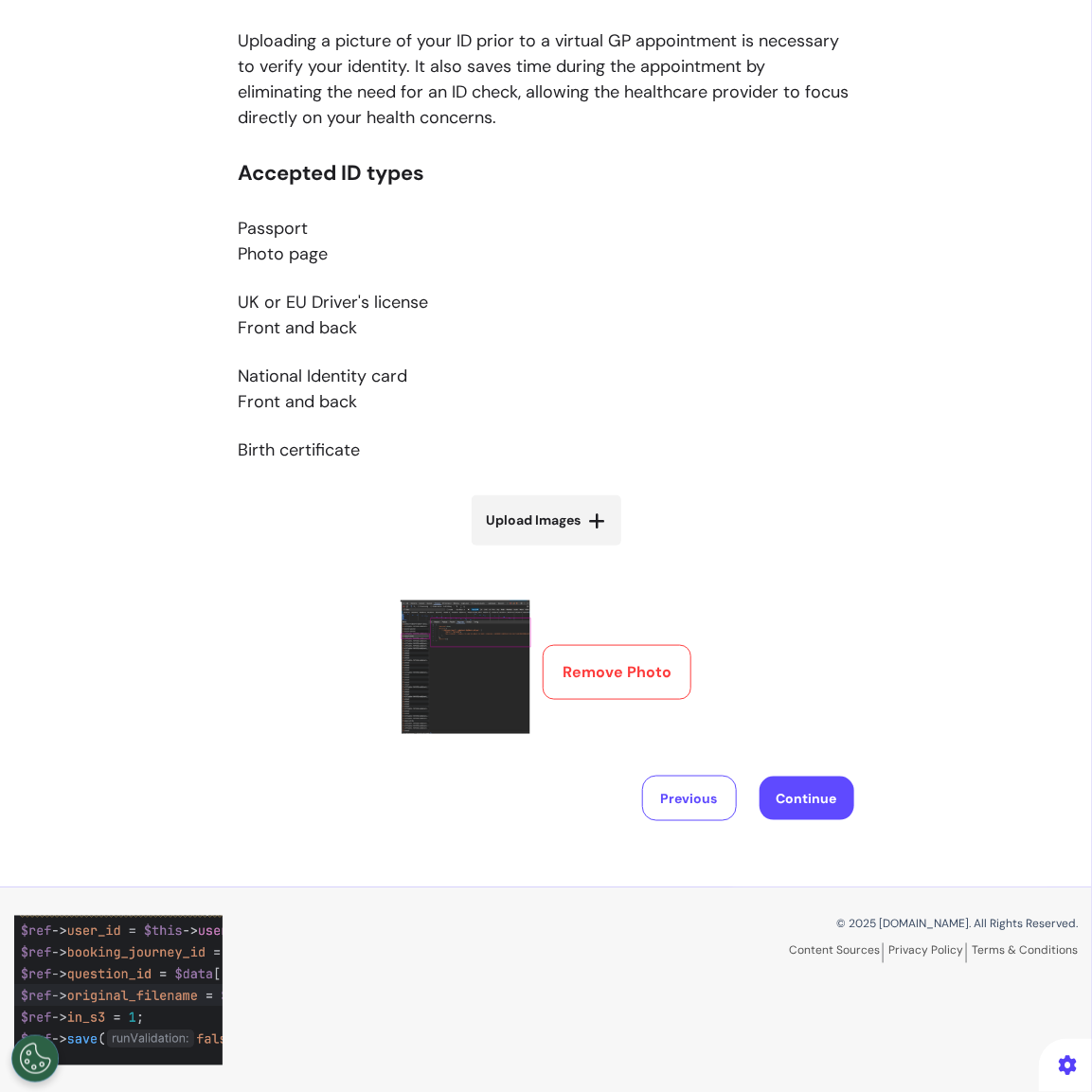  Describe the element at coordinates (689, 799) in the screenshot. I see `button: Previous` at that location.